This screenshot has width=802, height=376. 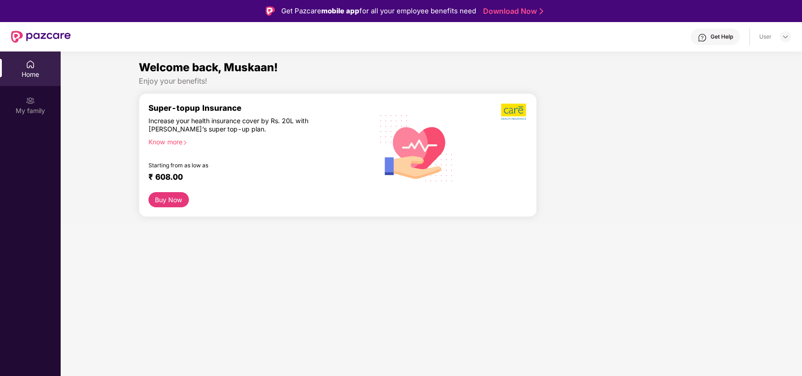 I want to click on a: Download Now, so click(x=512, y=11).